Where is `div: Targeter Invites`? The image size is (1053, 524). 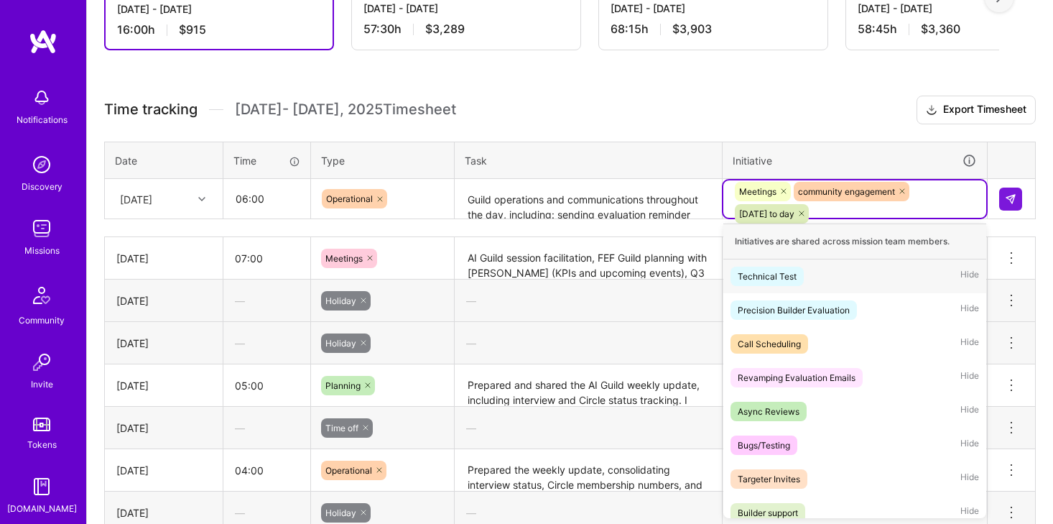 div: Targeter Invites is located at coordinates (769, 478).